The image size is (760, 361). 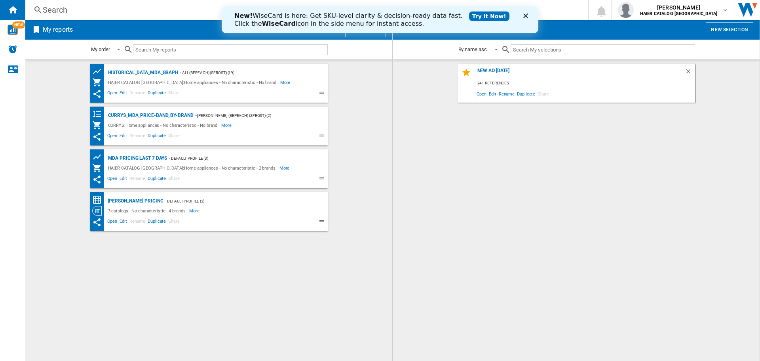 What do you see at coordinates (137, 158) in the screenshot?
I see `div: MDA Pricing last 7 days` at bounding box center [137, 158].